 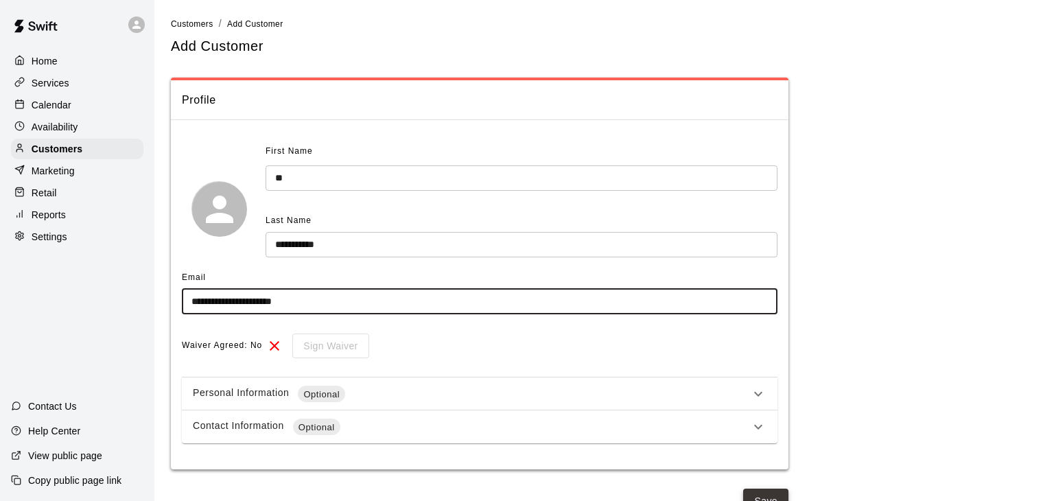 I want to click on a: Home, so click(x=77, y=61).